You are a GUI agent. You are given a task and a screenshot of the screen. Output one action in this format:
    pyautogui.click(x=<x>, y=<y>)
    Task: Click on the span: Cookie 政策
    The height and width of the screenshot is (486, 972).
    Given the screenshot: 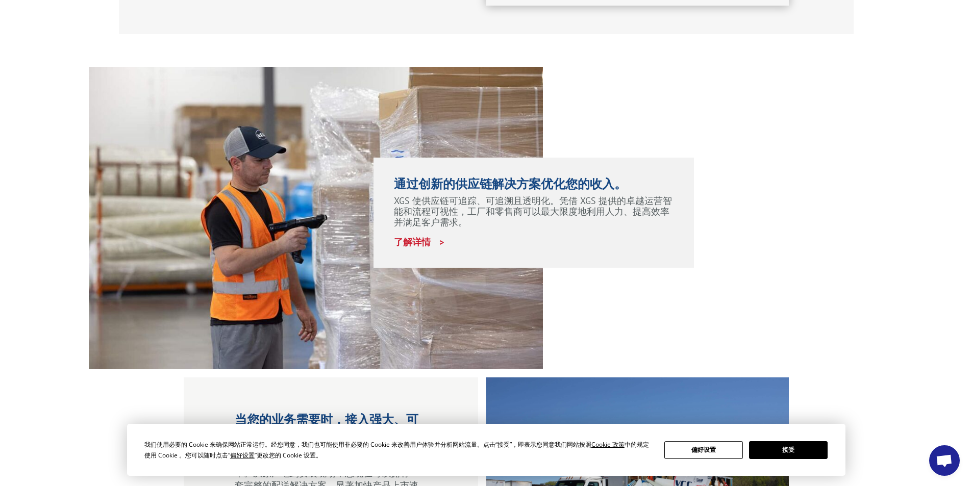 What is the action you would take?
    pyautogui.click(x=608, y=444)
    